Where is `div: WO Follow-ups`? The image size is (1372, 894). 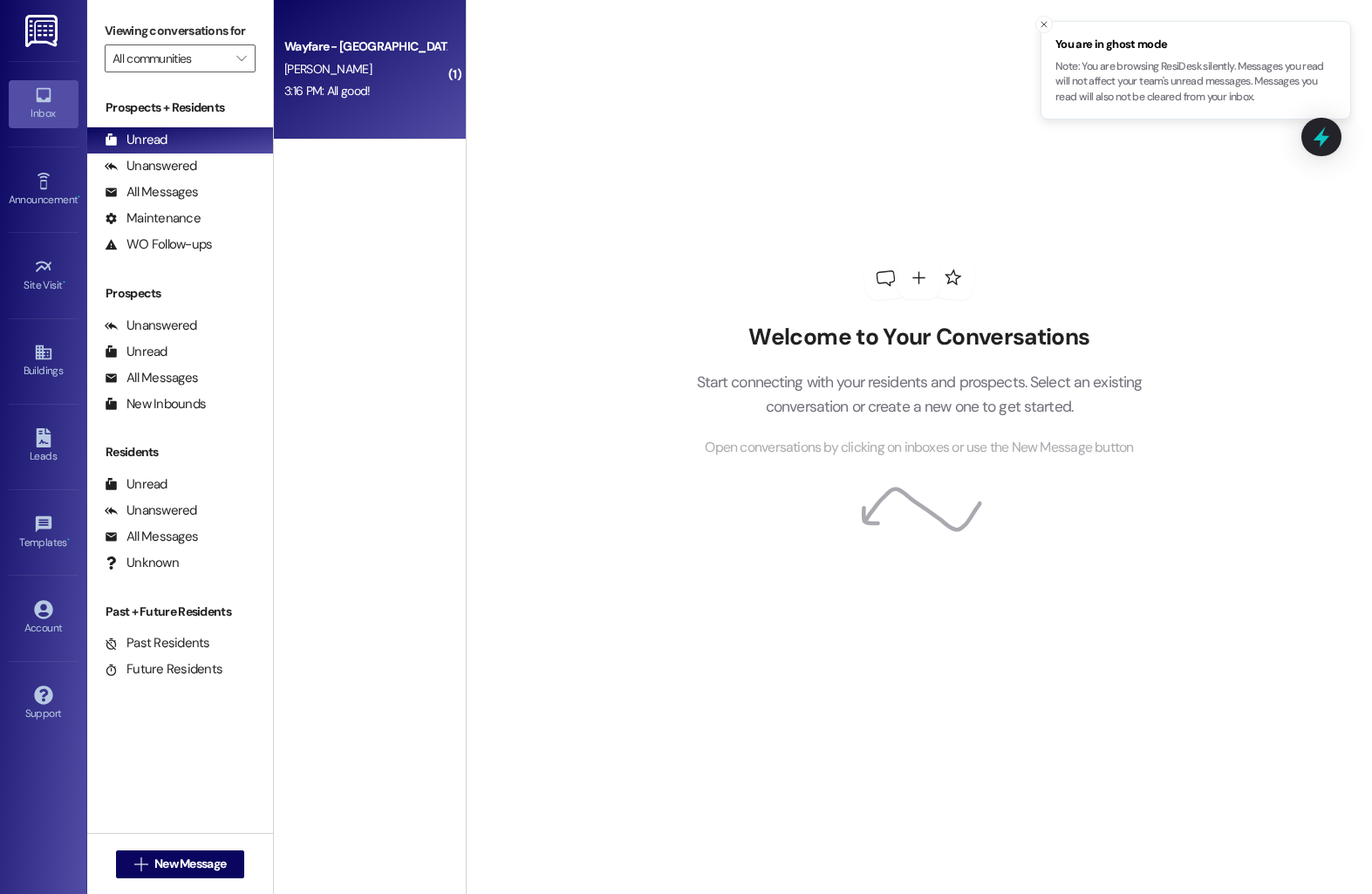
div: WO Follow-ups is located at coordinates (158, 244).